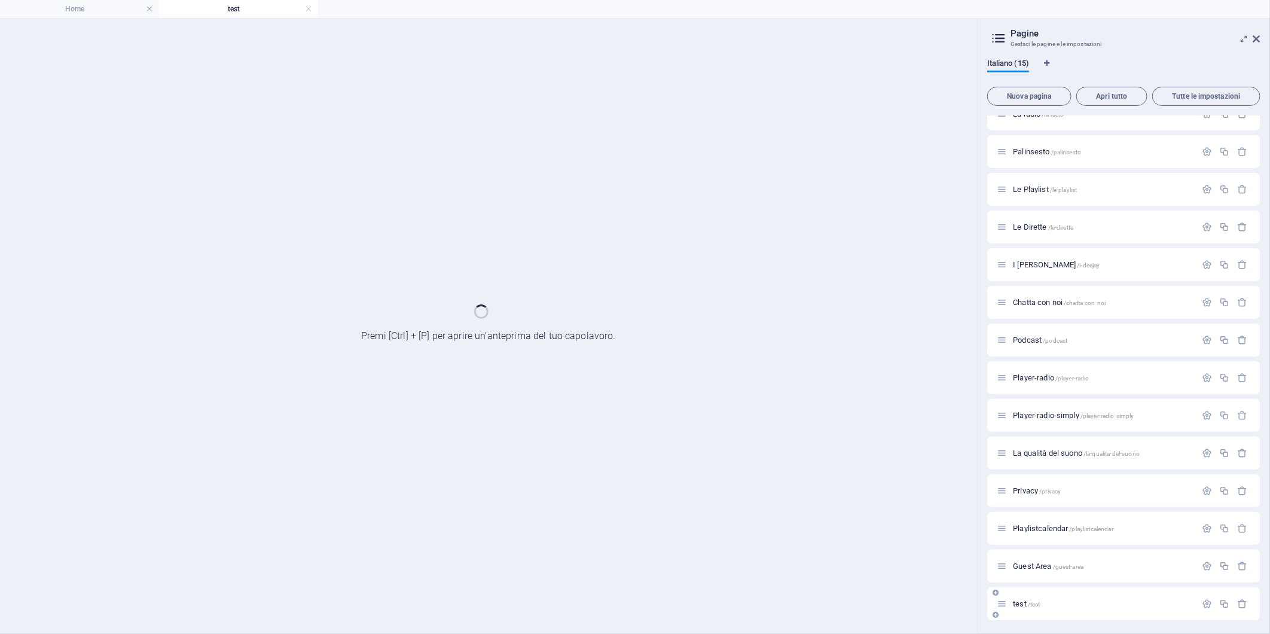 This screenshot has width=1270, height=634. I want to click on span: Italiano (15), so click(1008, 65).